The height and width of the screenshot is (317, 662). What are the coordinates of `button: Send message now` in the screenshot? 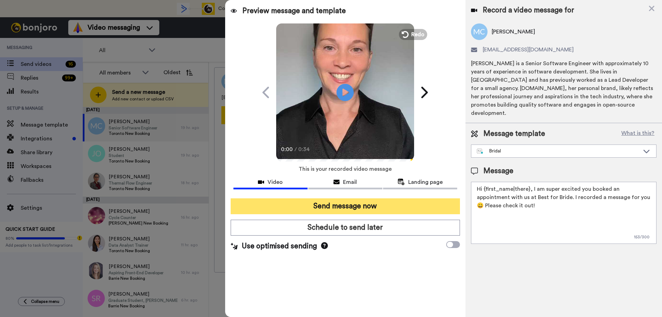 It's located at (345, 206).